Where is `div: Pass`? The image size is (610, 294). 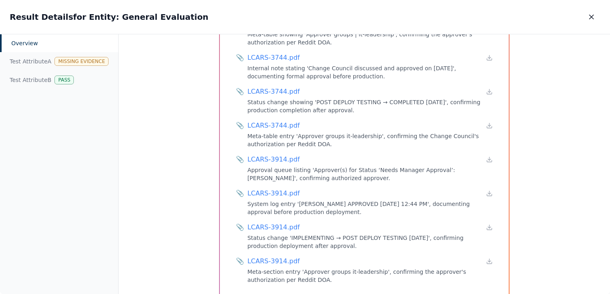
div: Pass is located at coordinates (64, 80).